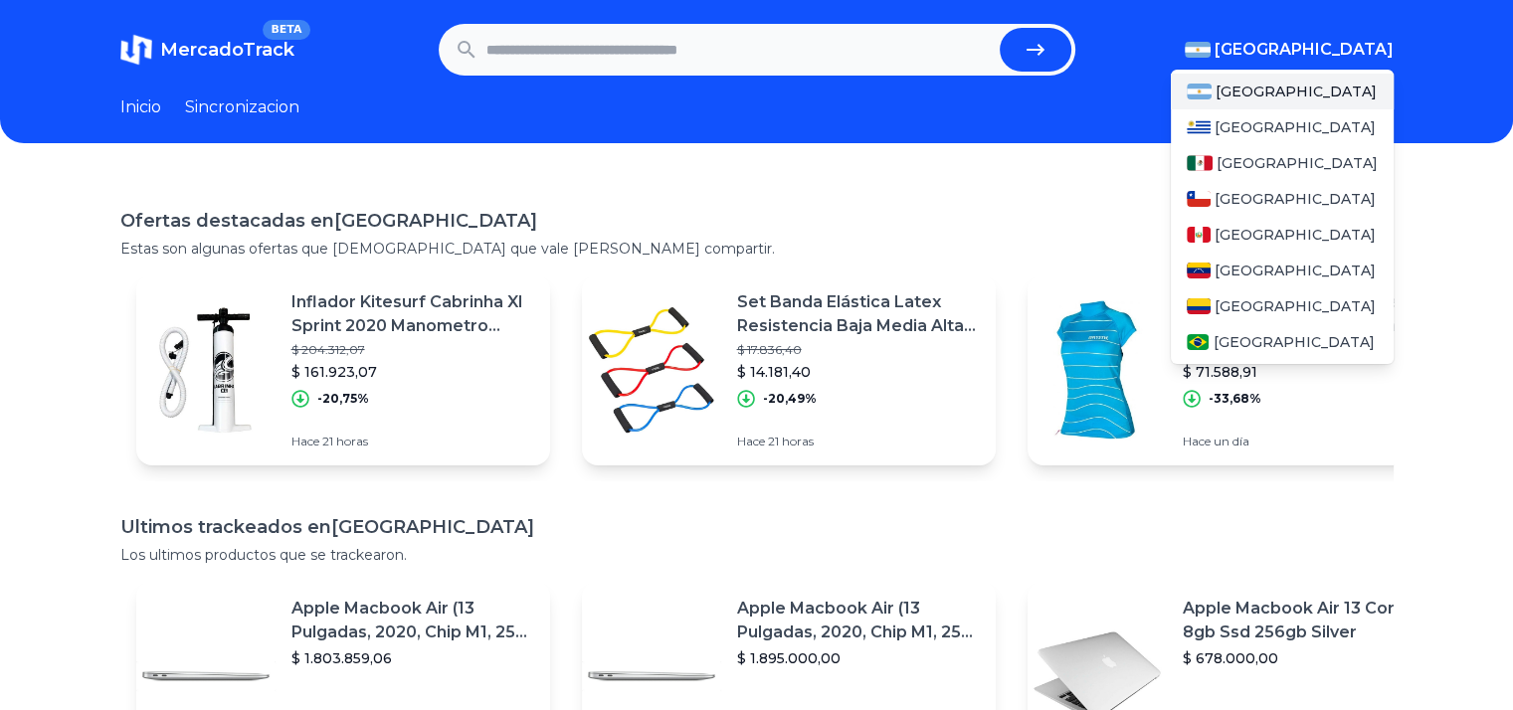 Image resolution: width=1513 pixels, height=710 pixels. I want to click on p: Los ultimos productos que se trackearon., so click(757, 555).